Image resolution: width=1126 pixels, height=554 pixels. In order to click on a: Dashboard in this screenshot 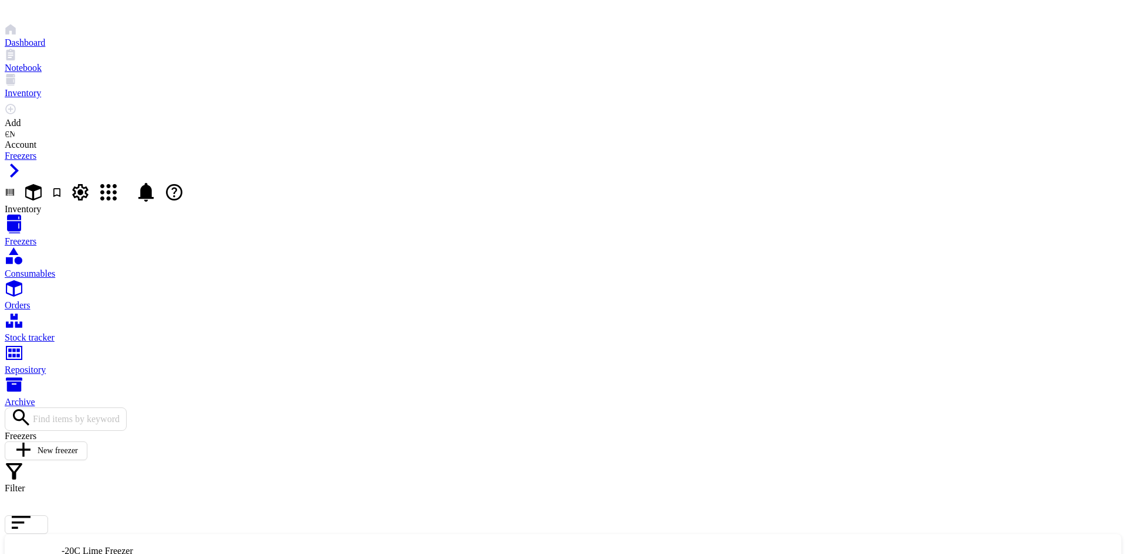, I will do `click(563, 36)`.